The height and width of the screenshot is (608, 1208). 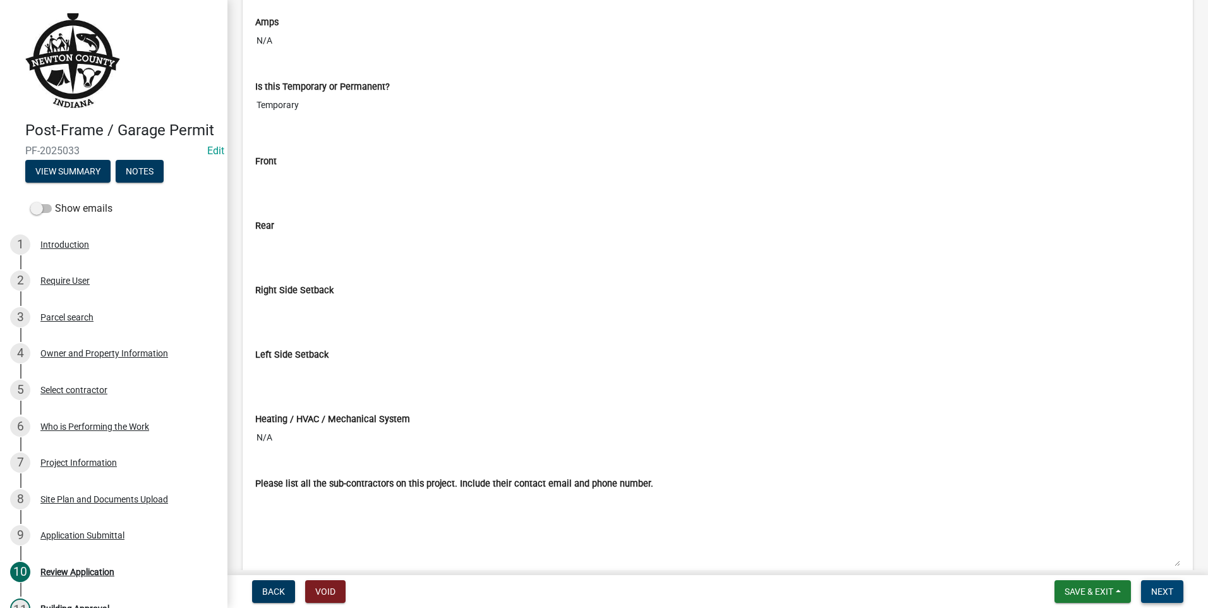 I want to click on div: 9, so click(x=20, y=535).